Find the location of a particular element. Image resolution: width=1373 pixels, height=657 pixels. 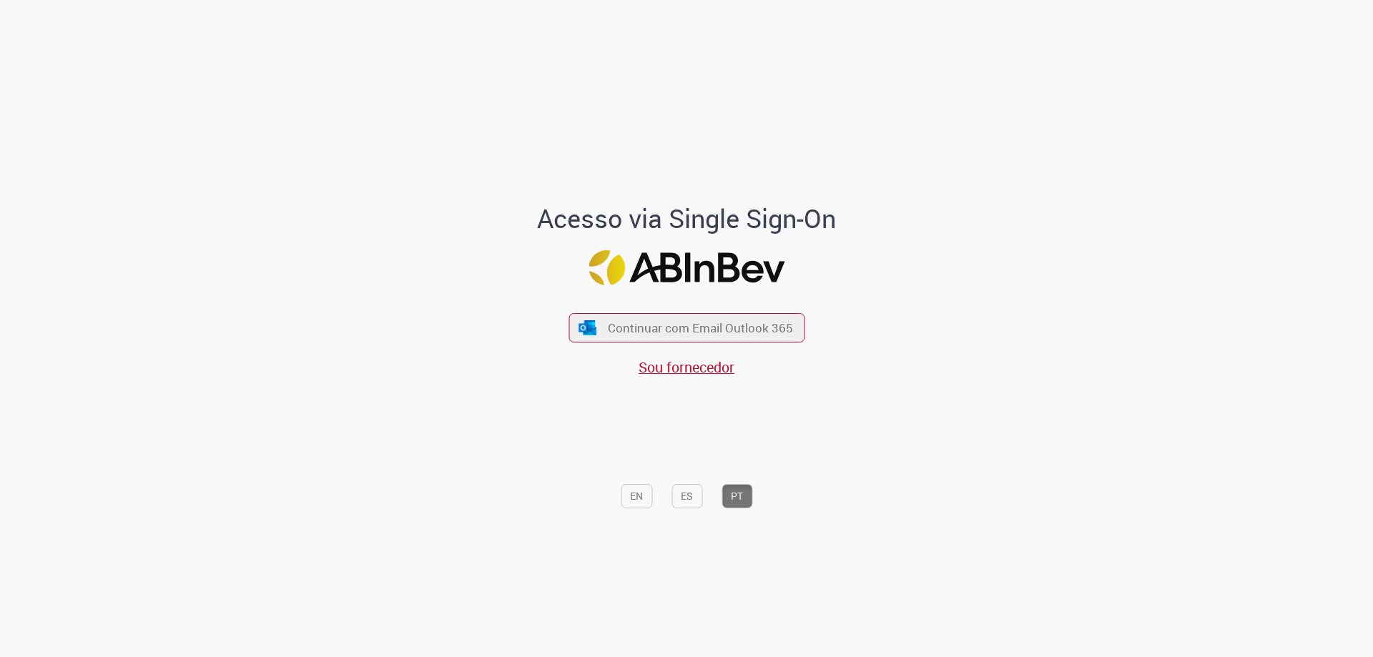

img: ícone Azure/Microsoft 360 is located at coordinates (588, 328).